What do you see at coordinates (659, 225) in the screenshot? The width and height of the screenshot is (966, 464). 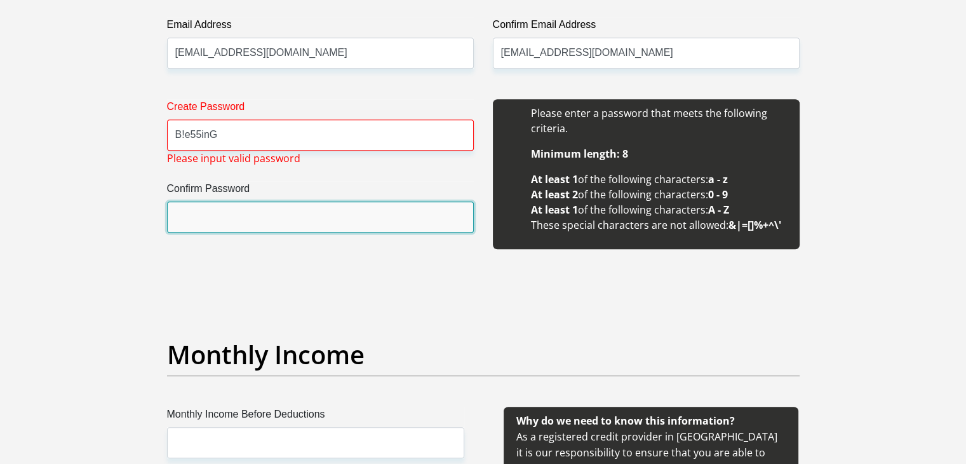 I see `li: These special characters are not allowed:` at bounding box center [659, 225].